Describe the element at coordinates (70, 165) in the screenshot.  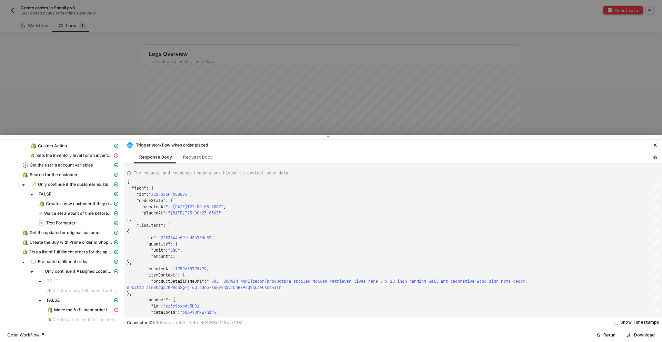
I see `span: Get the user's account variables` at that location.